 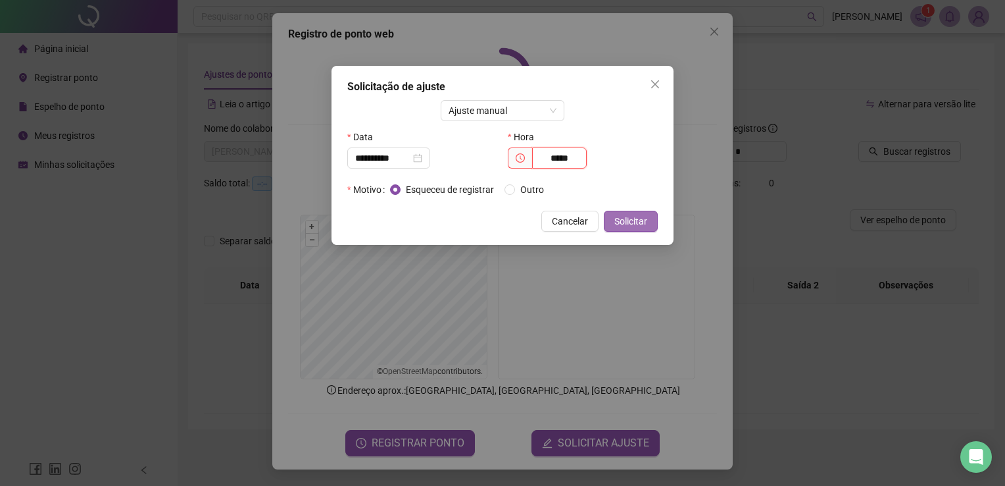 What do you see at coordinates (631, 221) in the screenshot?
I see `span: Solicitar` at bounding box center [631, 221].